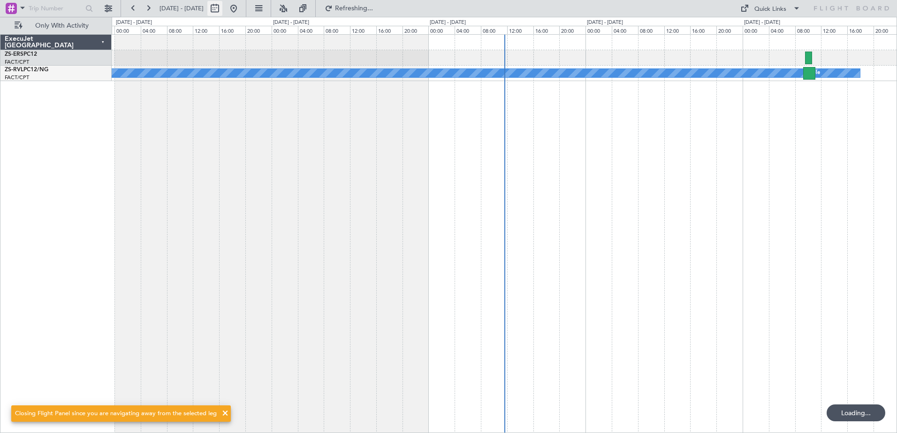 The width and height of the screenshot is (897, 433). I want to click on span: ZS-ERS, so click(14, 54).